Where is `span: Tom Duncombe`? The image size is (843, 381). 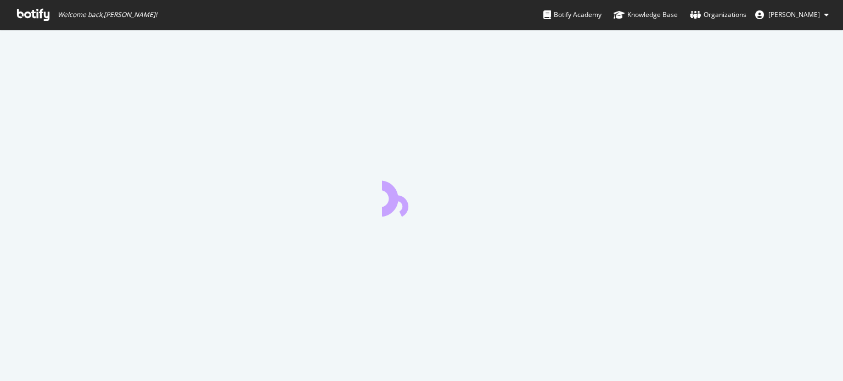 span: Tom Duncombe is located at coordinates (794, 14).